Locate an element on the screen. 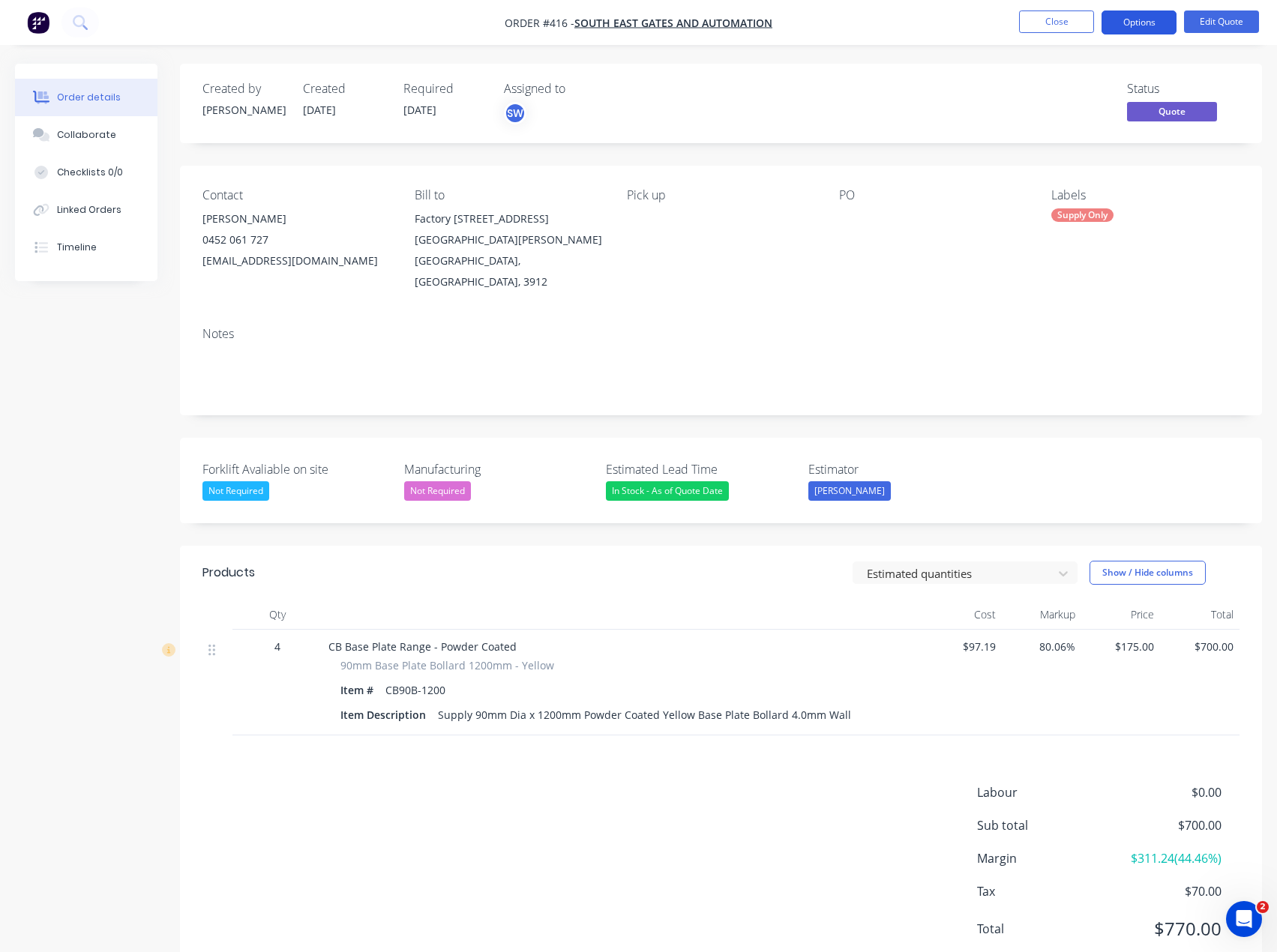 The width and height of the screenshot is (1277, 952). div: 0452 061 727 is located at coordinates (296, 240).